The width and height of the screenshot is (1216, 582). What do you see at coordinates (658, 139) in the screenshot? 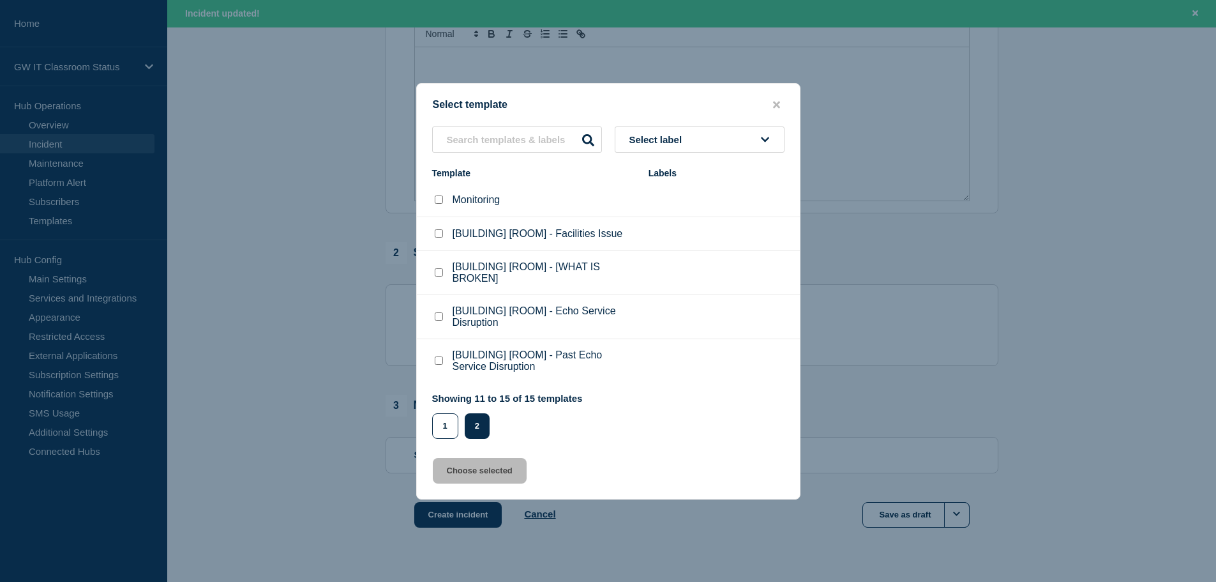
I see `span: Select label` at bounding box center [658, 139].